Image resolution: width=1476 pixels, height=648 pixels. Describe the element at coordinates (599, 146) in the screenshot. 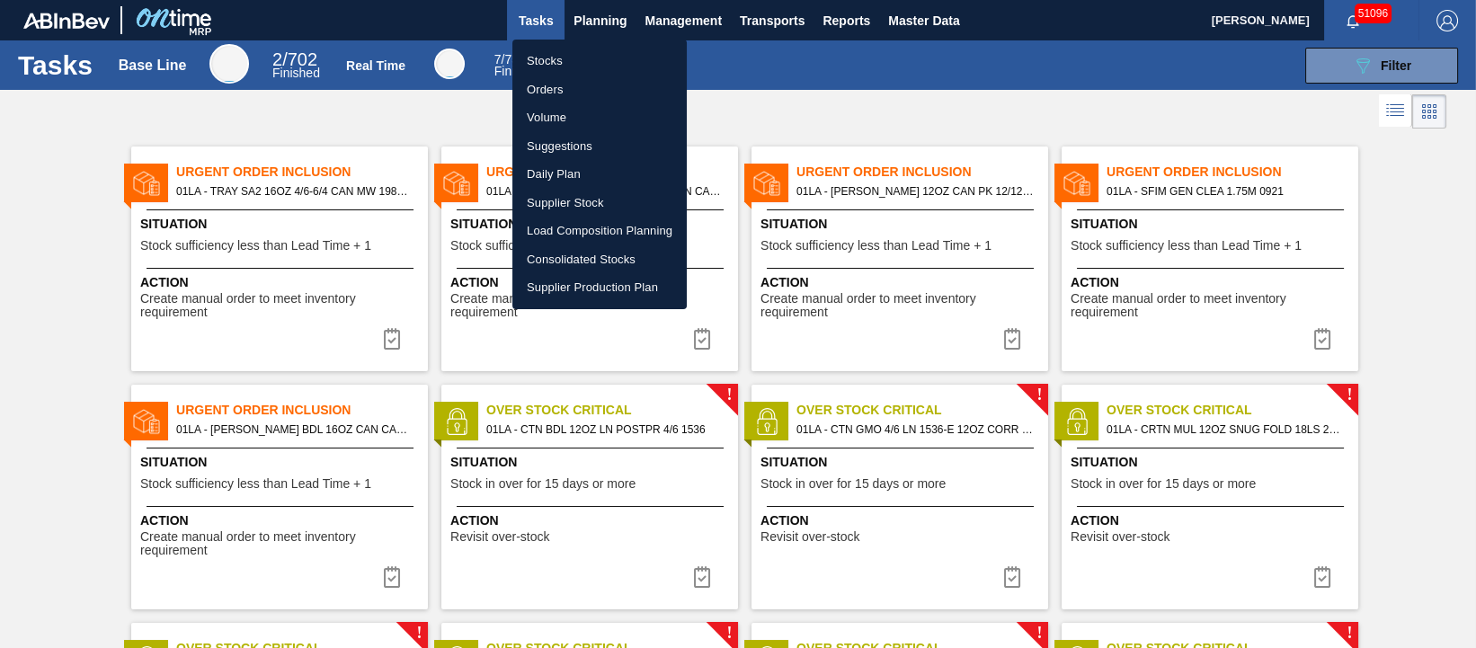

I see `a: Suggestions` at that location.